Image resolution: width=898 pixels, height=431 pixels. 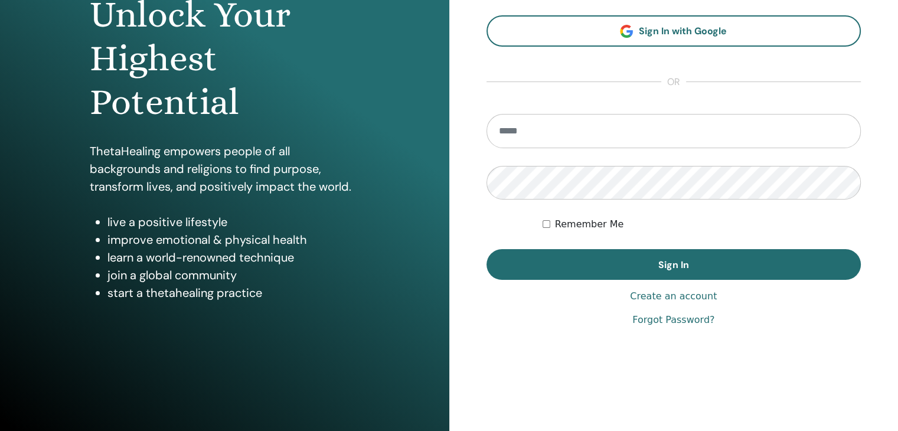 What do you see at coordinates (224, 169) in the screenshot?
I see `p: ThetaHealing empowers people of all backgrounds and religions to find purpose, transform lives, a...` at bounding box center [224, 169].